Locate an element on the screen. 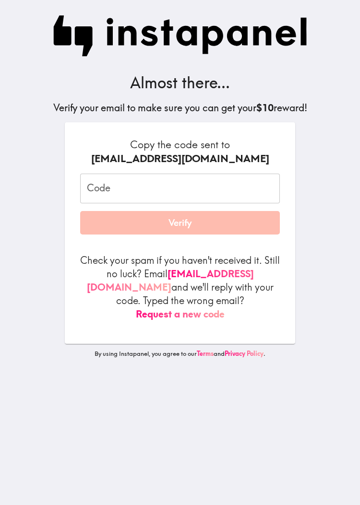 This screenshot has width=360, height=505. h3: Almost there... is located at coordinates (180, 82).